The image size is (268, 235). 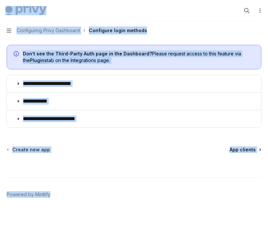 I want to click on span: App clients, so click(x=243, y=150).